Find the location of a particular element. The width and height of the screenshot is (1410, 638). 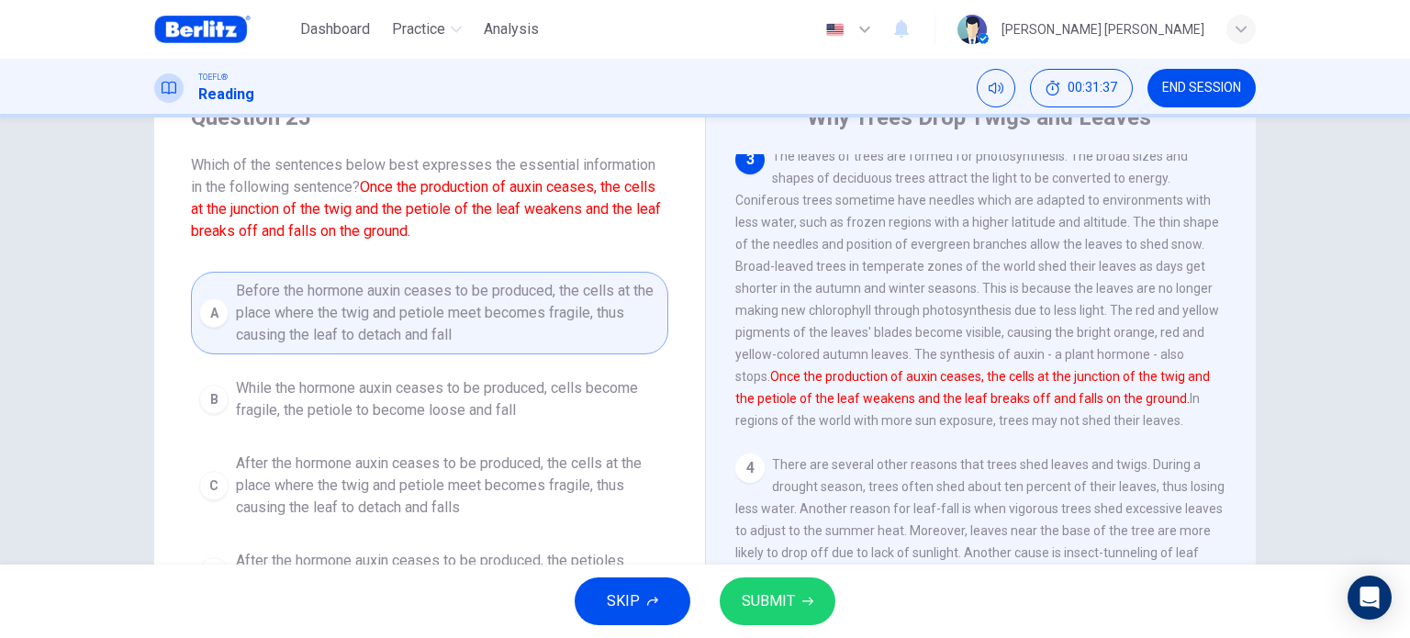

button: BWhile the hormone auxin ceases to be produced, cells become fragile, the petiole to become loose... is located at coordinates (430, 399).